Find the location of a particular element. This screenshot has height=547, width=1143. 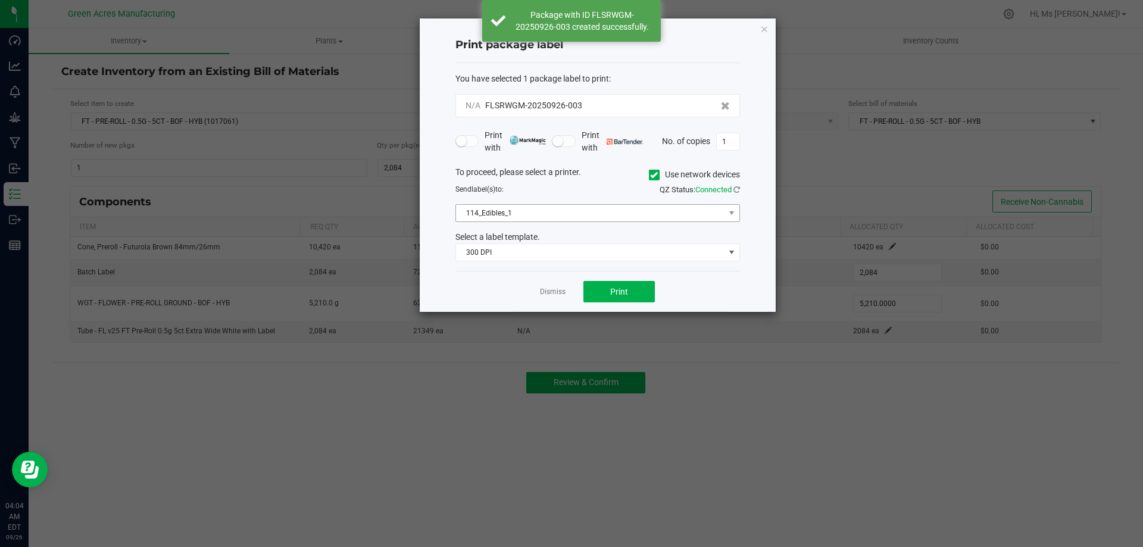

span: N/A is located at coordinates (473, 105).